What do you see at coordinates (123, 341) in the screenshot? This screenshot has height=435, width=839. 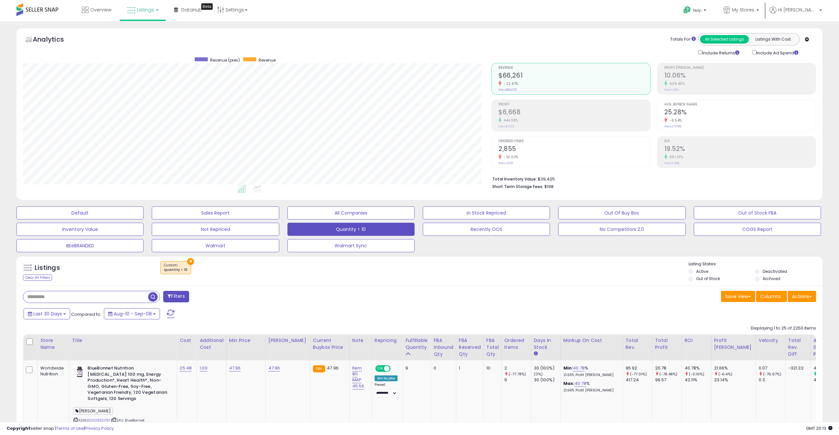 I see `div: Title` at bounding box center [123, 341].